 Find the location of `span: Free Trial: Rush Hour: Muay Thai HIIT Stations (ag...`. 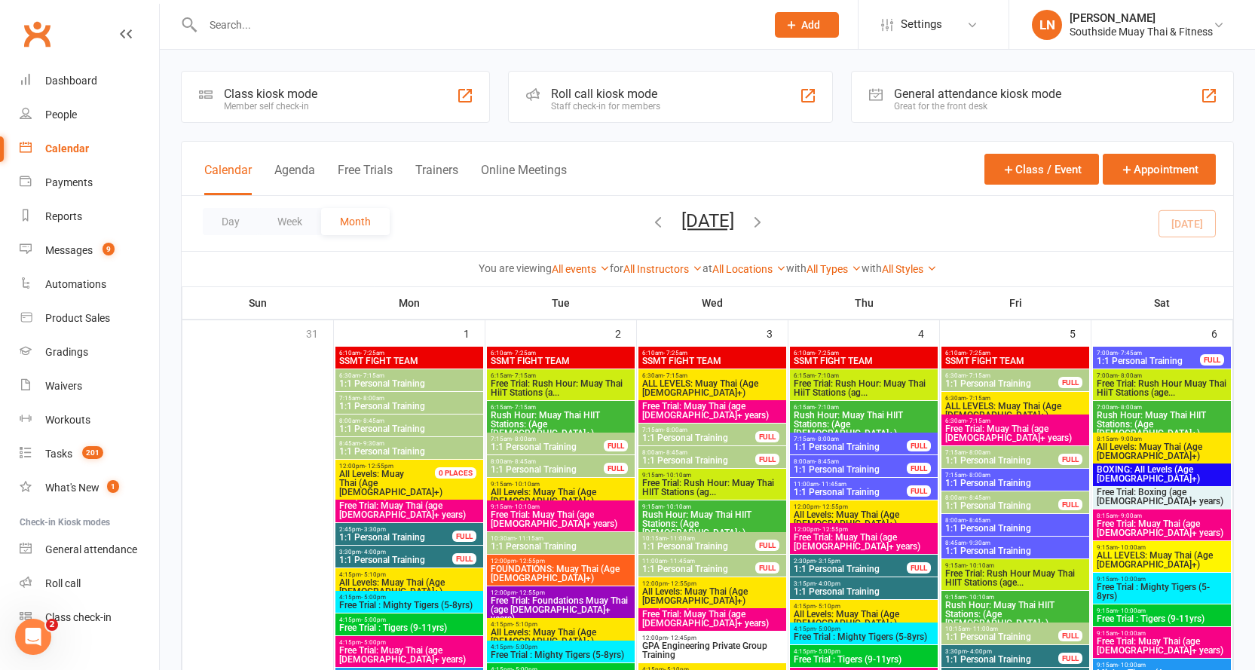

span: Free Trial: Rush Hour: Muay Thai HIIT Stations (ag... is located at coordinates (712, 488).